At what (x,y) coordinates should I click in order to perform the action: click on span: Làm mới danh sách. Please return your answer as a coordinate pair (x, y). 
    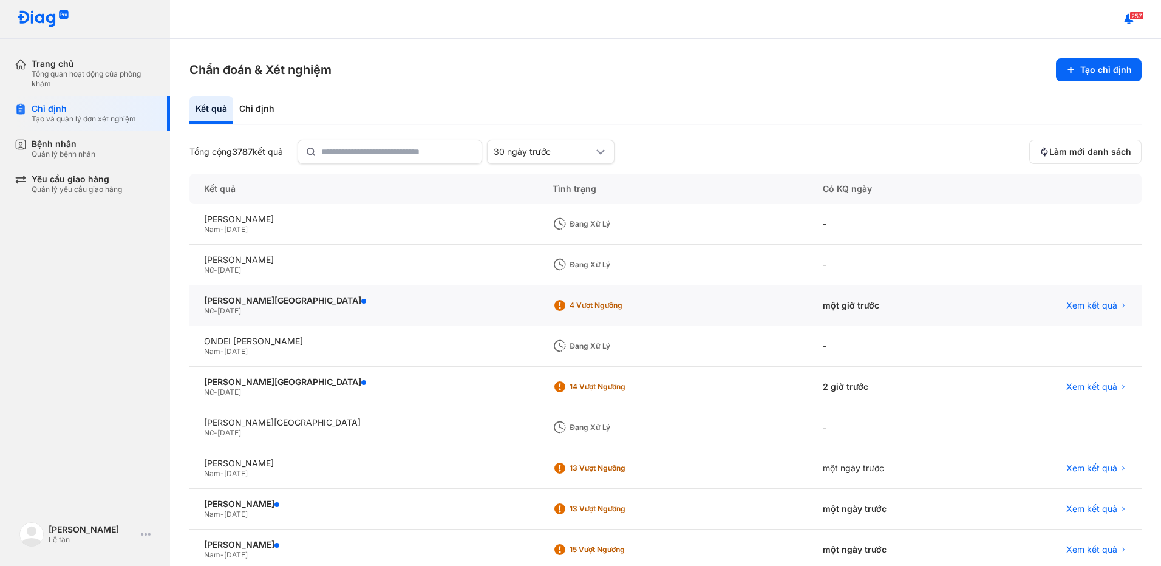
    Looking at the image, I should click on (1090, 152).